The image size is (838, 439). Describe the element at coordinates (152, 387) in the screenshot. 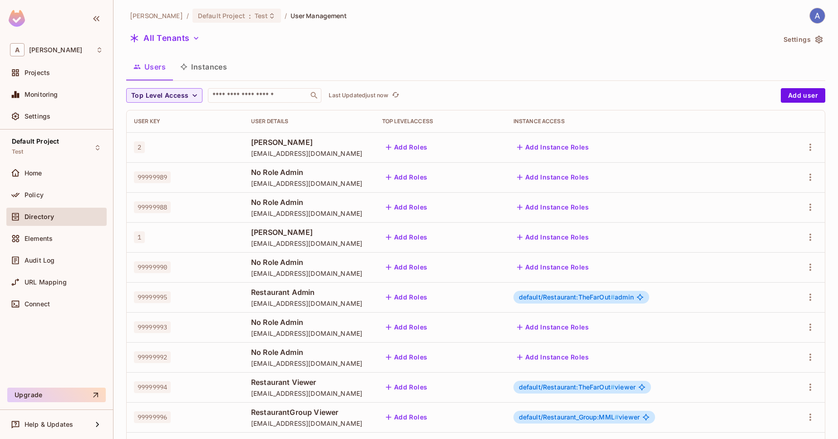

I see `span: 99999994` at that location.